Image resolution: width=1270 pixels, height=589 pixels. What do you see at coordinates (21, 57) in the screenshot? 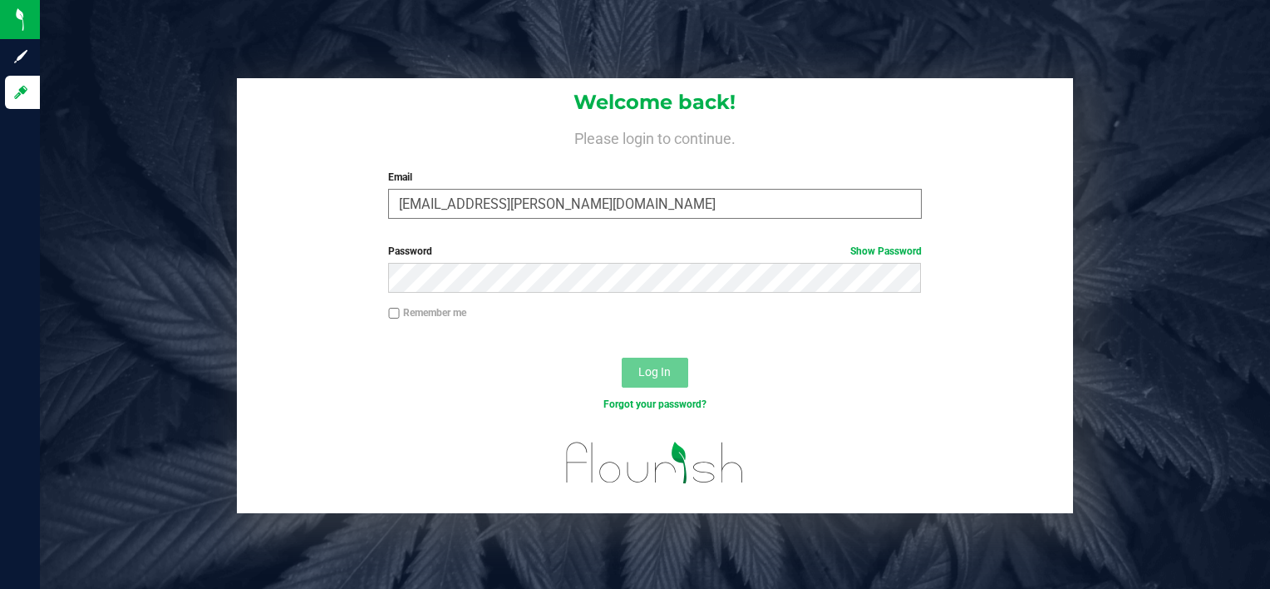
I see `inline-svg: Sign up` at bounding box center [21, 57].